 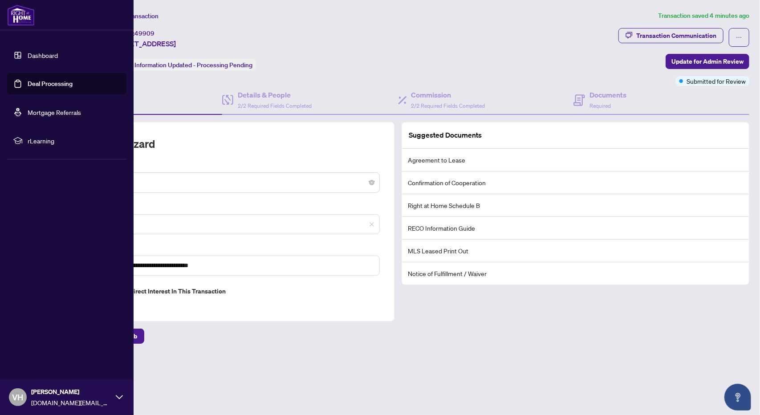 What do you see at coordinates (54, 112) in the screenshot?
I see `a: Mortgage Referrals` at bounding box center [54, 112].